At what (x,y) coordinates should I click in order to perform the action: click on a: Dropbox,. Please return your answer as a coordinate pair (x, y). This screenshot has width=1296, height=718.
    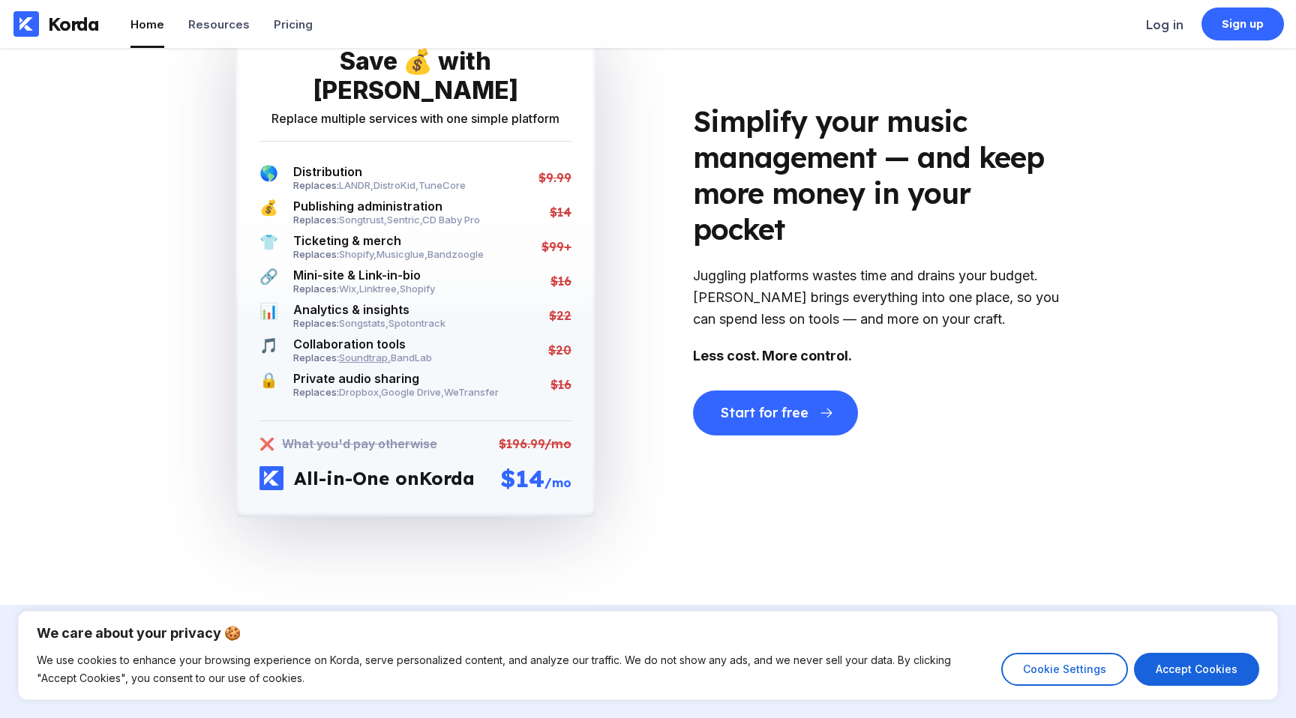
    Looking at the image, I should click on (360, 392).